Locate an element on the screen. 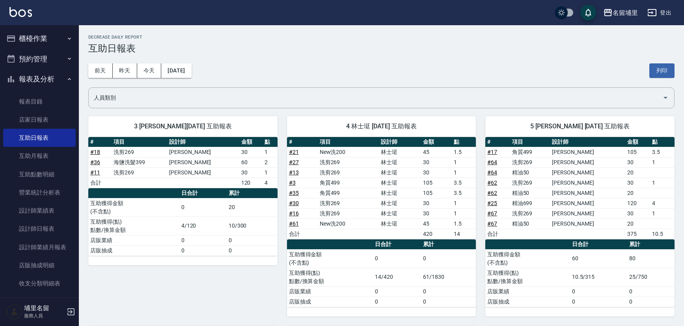  td: 45 is located at coordinates (436, 152).